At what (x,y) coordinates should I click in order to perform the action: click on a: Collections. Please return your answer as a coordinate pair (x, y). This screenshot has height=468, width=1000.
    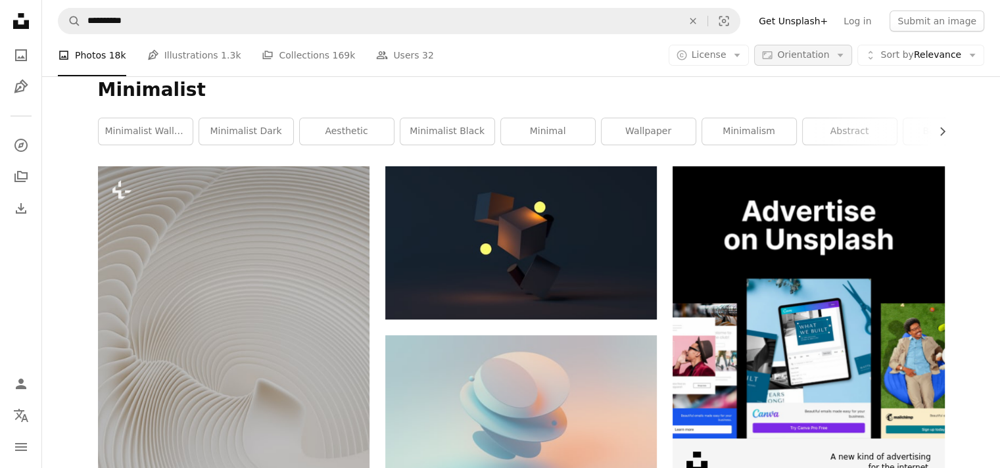
    Looking at the image, I should click on (21, 177).